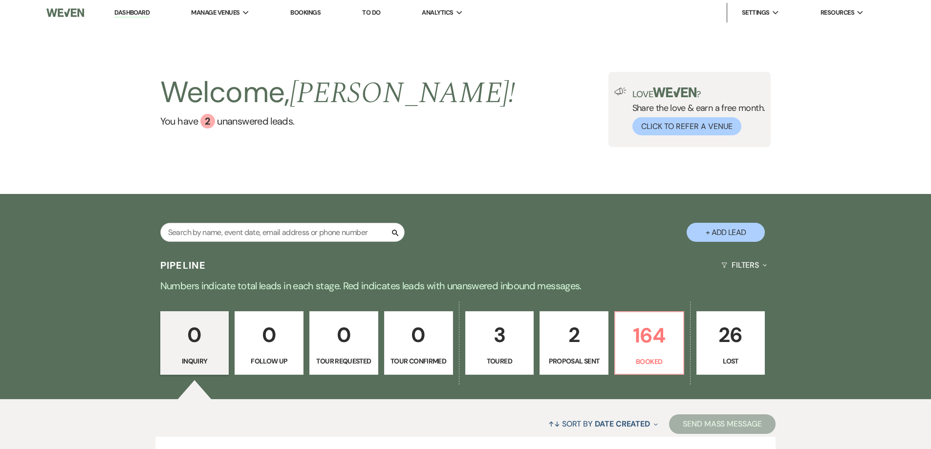 The width and height of the screenshot is (931, 449). What do you see at coordinates (744, 265) in the screenshot?
I see `button: Filters` at bounding box center [744, 265].